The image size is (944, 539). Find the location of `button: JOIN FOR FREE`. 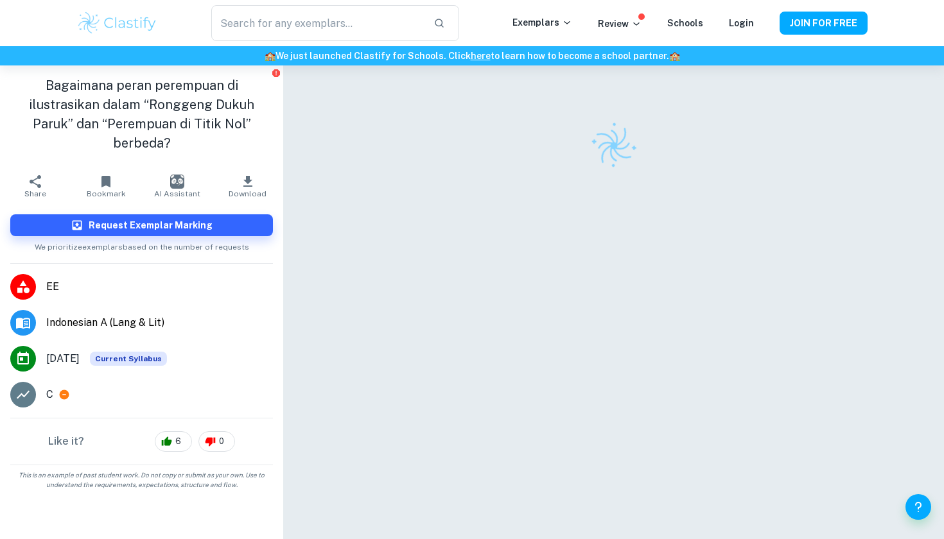

button: JOIN FOR FREE is located at coordinates (823, 23).